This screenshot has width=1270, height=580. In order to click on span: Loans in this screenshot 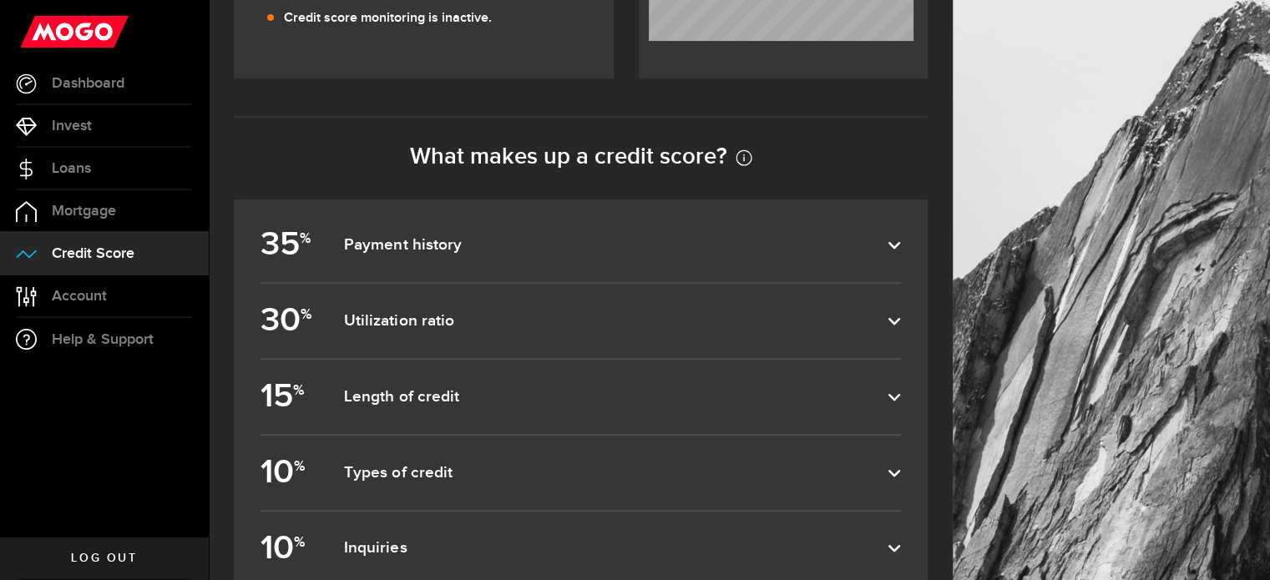, I will do `click(71, 169)`.